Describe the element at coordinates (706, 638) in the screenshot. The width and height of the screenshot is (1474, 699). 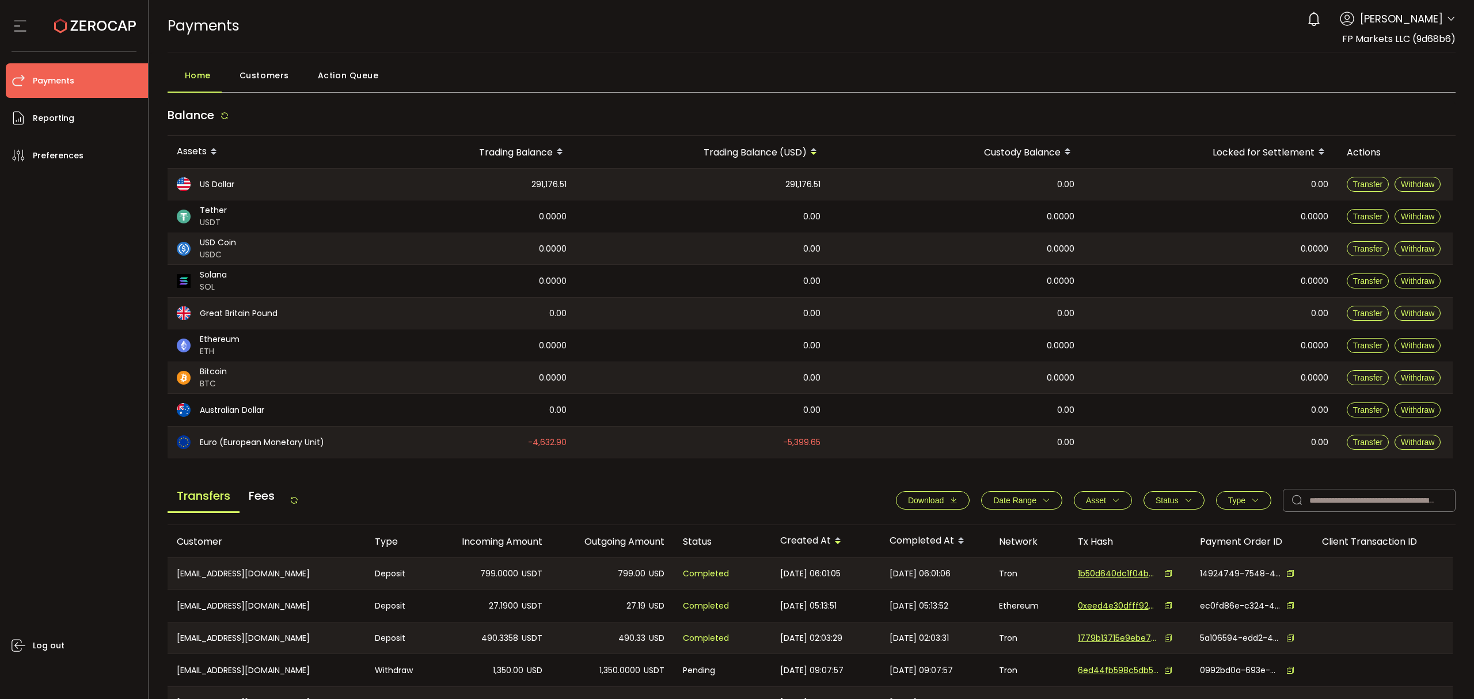
I see `span: Completed` at that location.